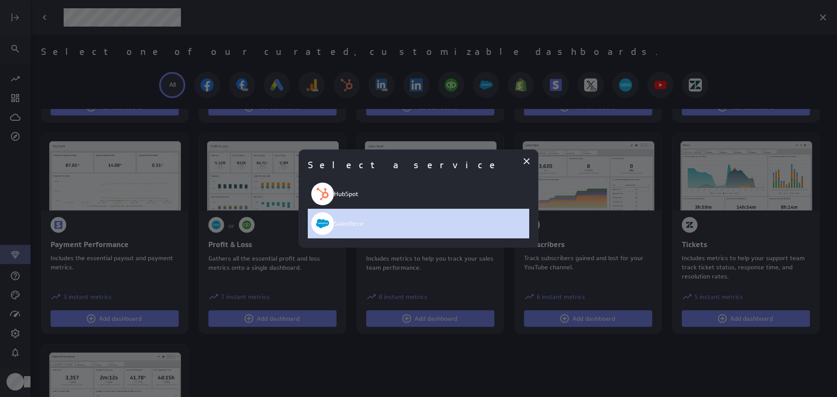 This screenshot has width=837, height=397. I want to click on img: image1794259235769038634.png, so click(323, 194).